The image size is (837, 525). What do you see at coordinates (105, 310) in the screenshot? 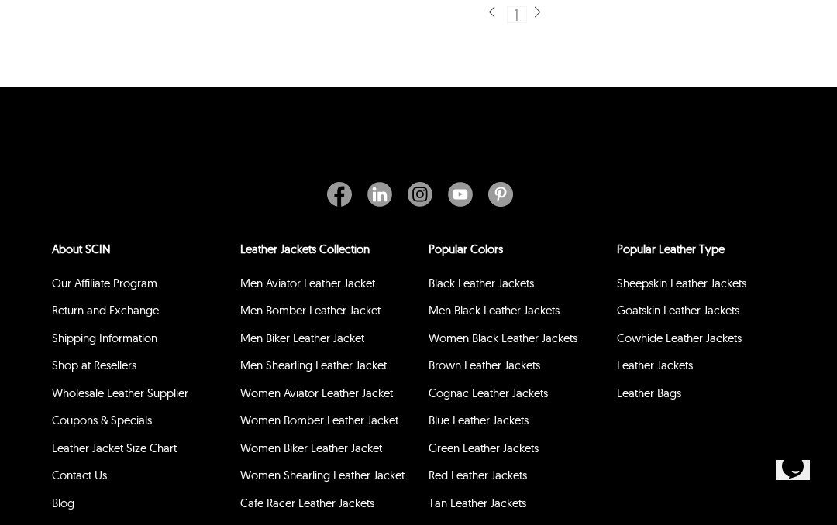
I see `a: Return and Exchange` at bounding box center [105, 310].